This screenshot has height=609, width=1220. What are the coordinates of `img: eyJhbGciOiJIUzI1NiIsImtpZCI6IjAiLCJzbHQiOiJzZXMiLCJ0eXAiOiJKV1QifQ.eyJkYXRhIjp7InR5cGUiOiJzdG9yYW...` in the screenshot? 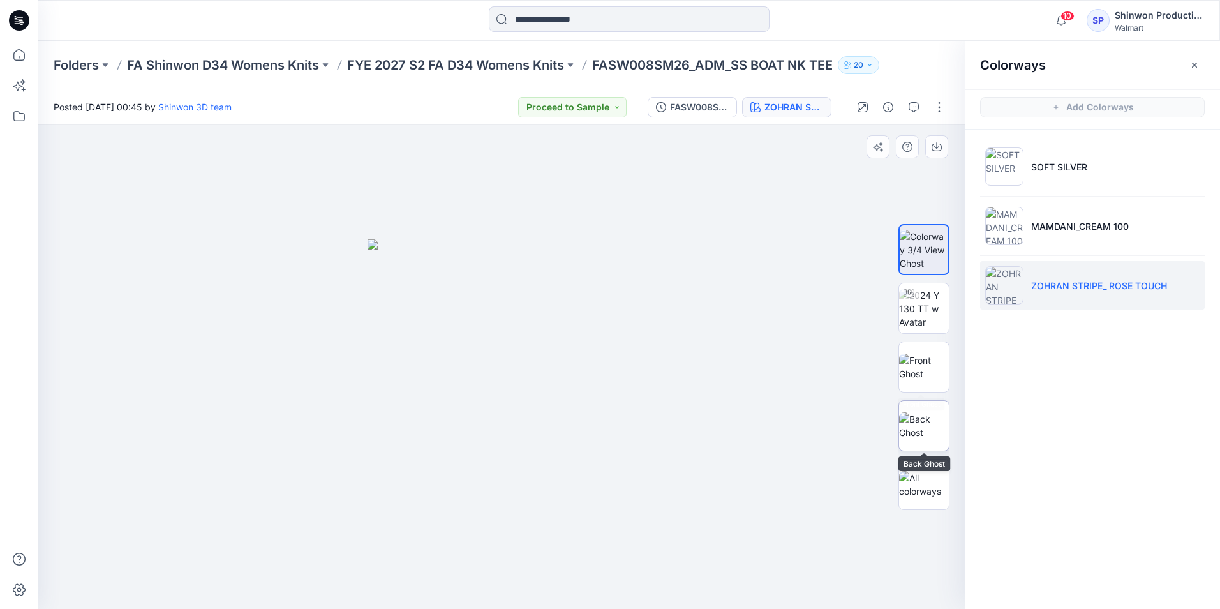 It's located at (502, 424).